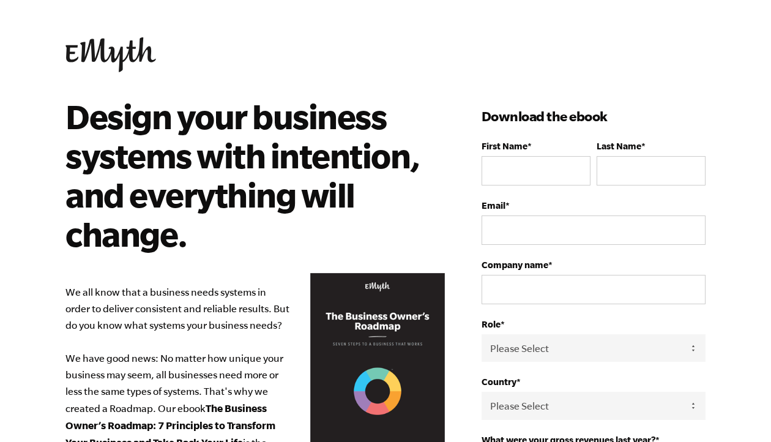 This screenshot has width=771, height=442. Describe the element at coordinates (515, 264) in the screenshot. I see `span: Company name` at that location.